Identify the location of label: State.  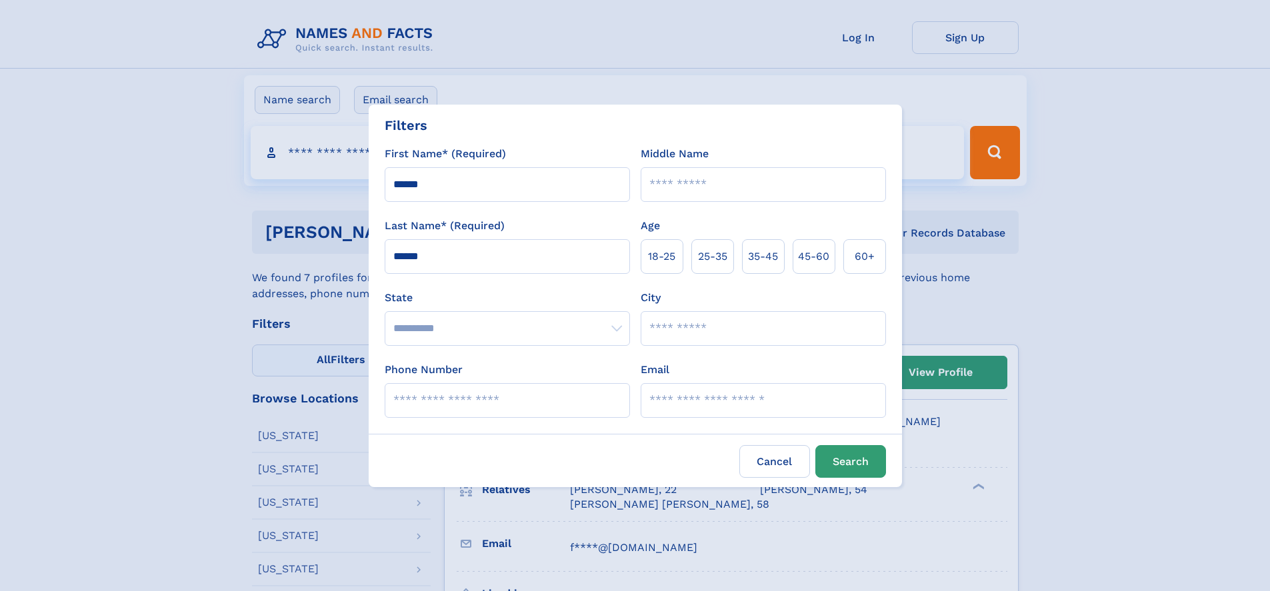
(507, 298).